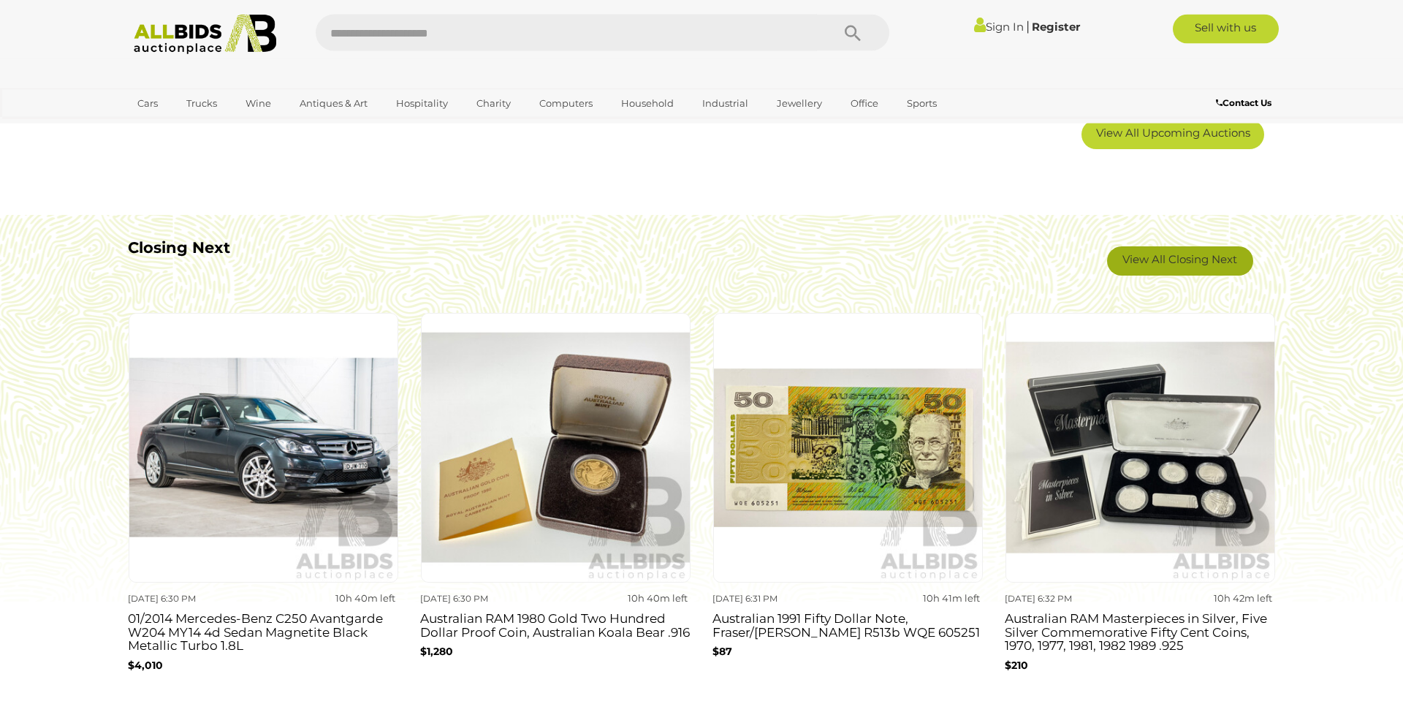  I want to click on a: Household, so click(647, 103).